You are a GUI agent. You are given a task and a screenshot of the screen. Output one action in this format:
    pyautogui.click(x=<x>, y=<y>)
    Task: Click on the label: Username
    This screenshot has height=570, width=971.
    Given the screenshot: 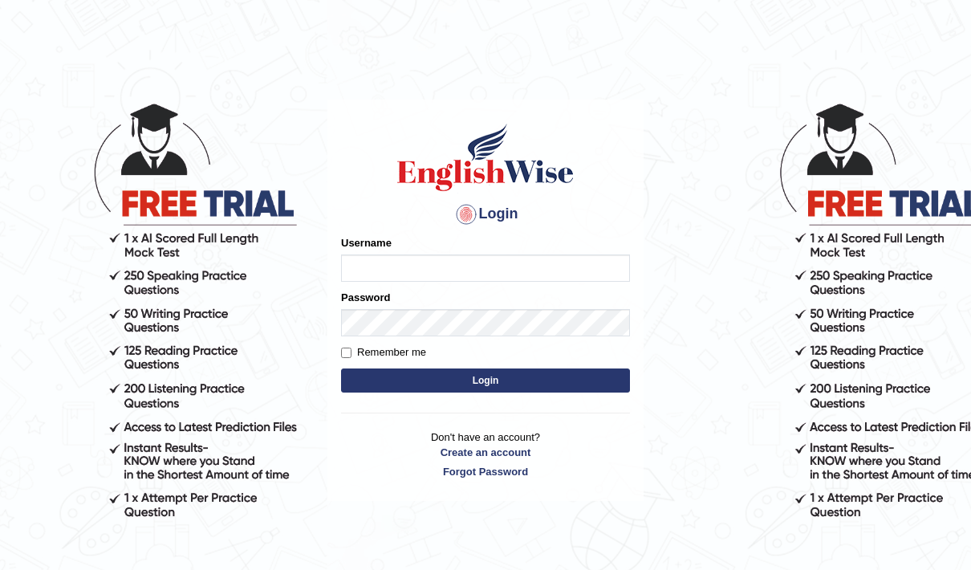 What is the action you would take?
    pyautogui.click(x=366, y=242)
    